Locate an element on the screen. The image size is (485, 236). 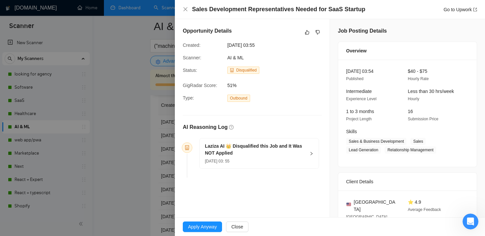
button: Send a message… is located at coordinates (119, 189).